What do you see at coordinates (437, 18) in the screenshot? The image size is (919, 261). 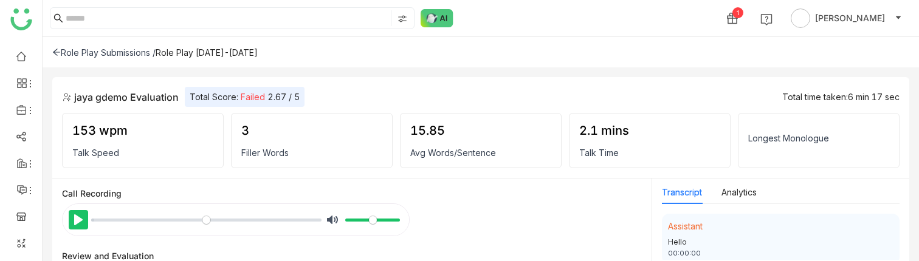 I see `img: ask-buddy-normal.svg` at bounding box center [437, 18].